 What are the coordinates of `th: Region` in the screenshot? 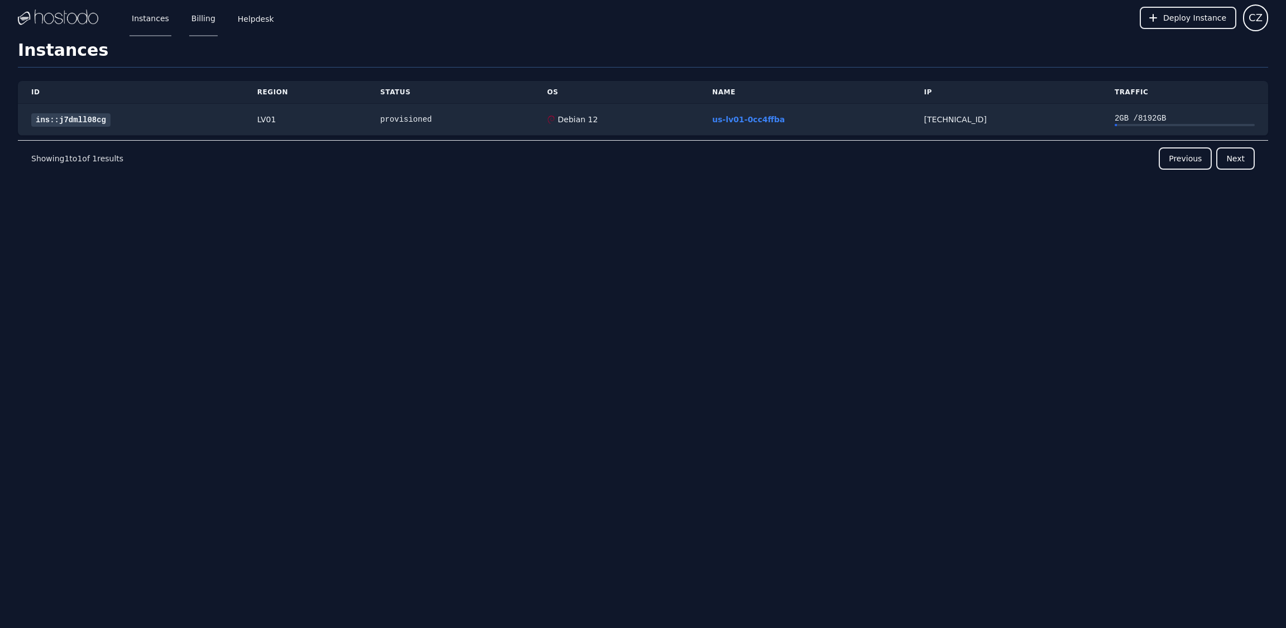 It's located at (305, 92).